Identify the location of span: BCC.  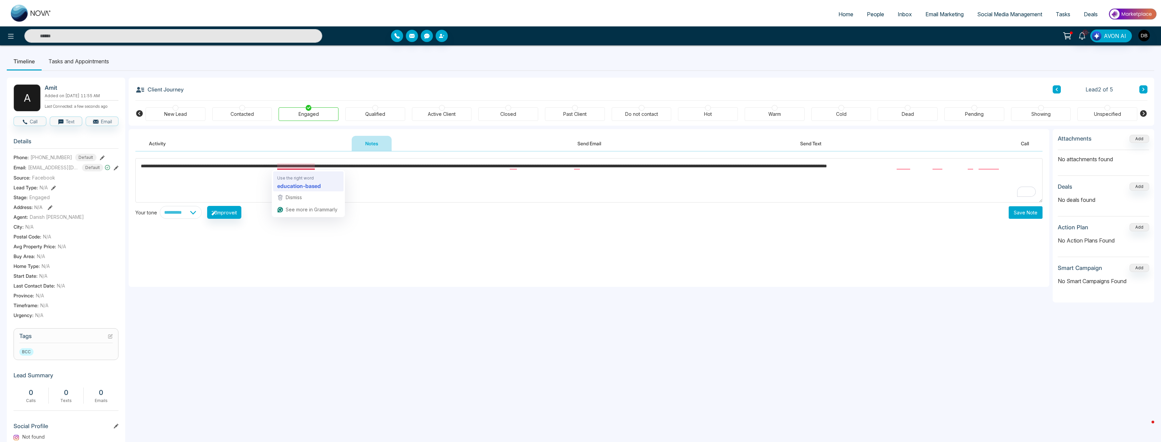
(26, 352).